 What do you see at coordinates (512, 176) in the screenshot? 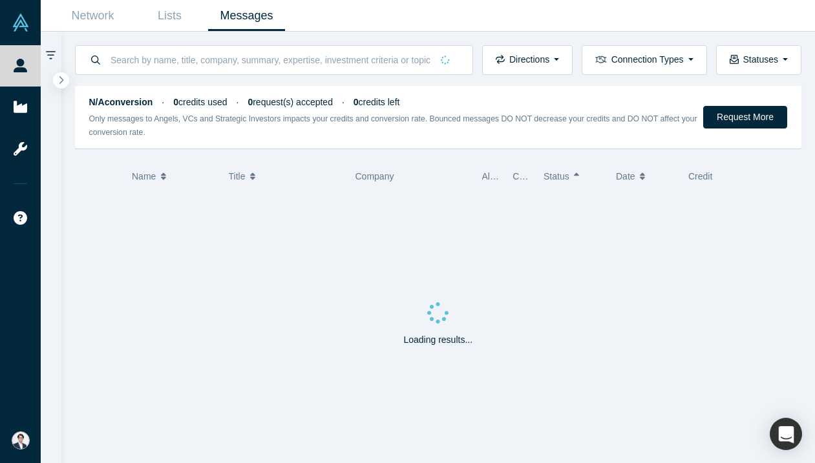
I see `span: Alchemist Role` at bounding box center [512, 176].